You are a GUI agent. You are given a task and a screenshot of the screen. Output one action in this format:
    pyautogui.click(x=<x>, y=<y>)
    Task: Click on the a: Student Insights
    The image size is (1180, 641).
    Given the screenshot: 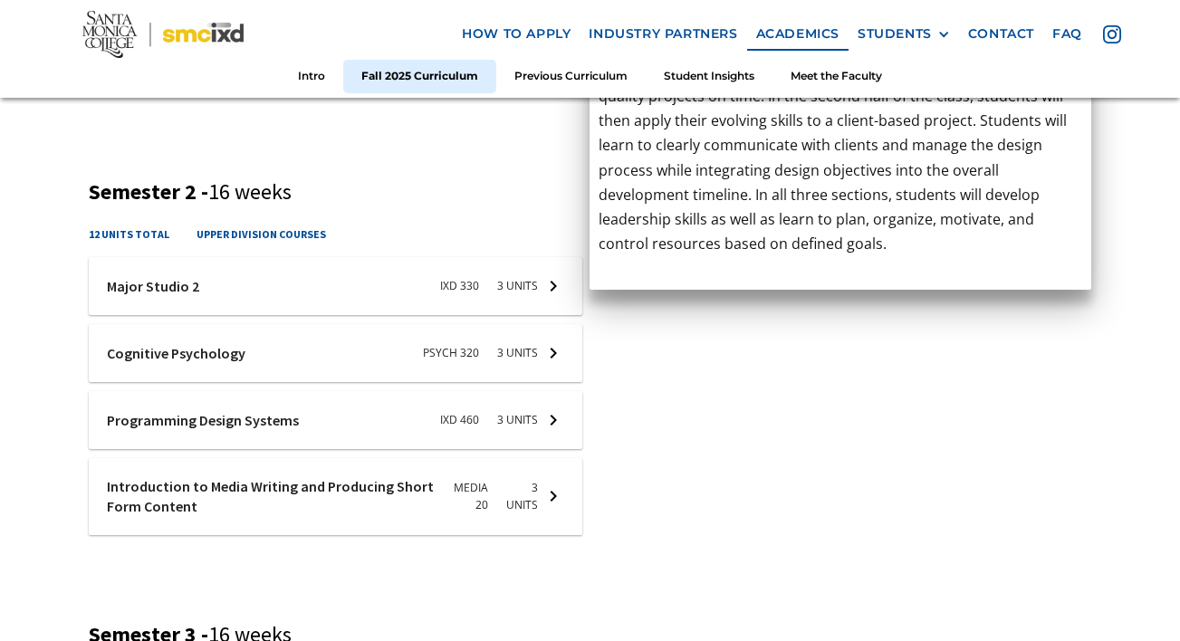 What is the action you would take?
    pyautogui.click(x=709, y=76)
    